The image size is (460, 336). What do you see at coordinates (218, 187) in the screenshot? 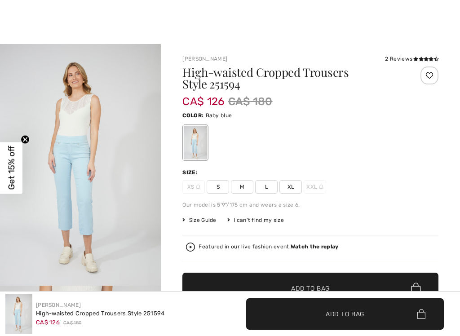
I see `span: S` at bounding box center [218, 187].